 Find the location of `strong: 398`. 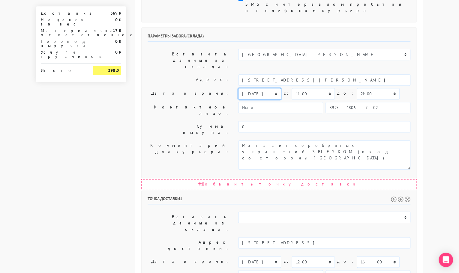

strong: 398 is located at coordinates (112, 71).